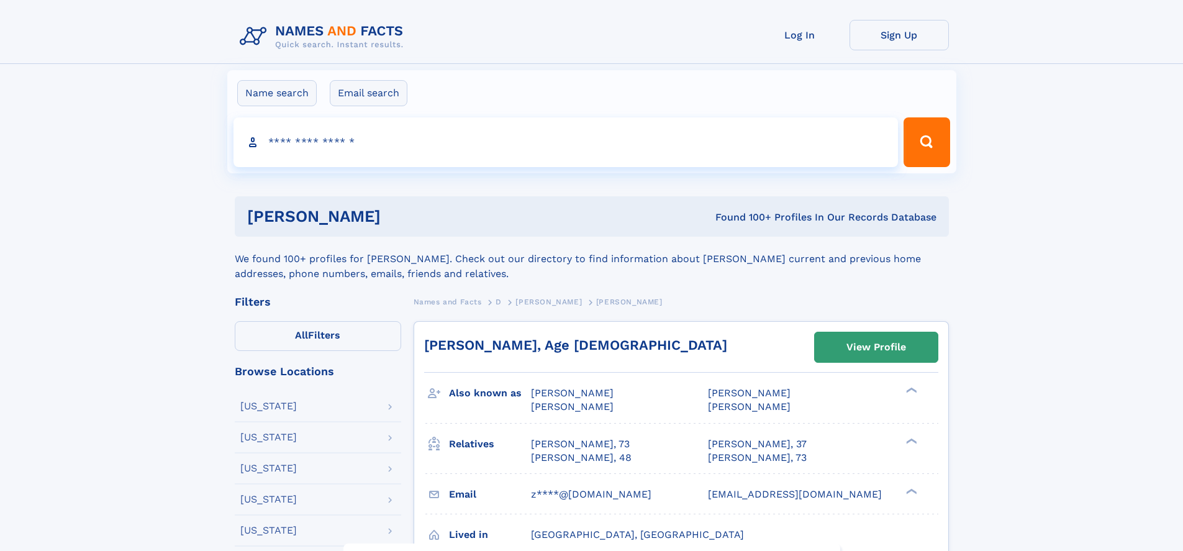 This screenshot has height=551, width=1183. Describe the element at coordinates (742, 217) in the screenshot. I see `div: Found 100+ Profiles In Our Records Database` at that location.